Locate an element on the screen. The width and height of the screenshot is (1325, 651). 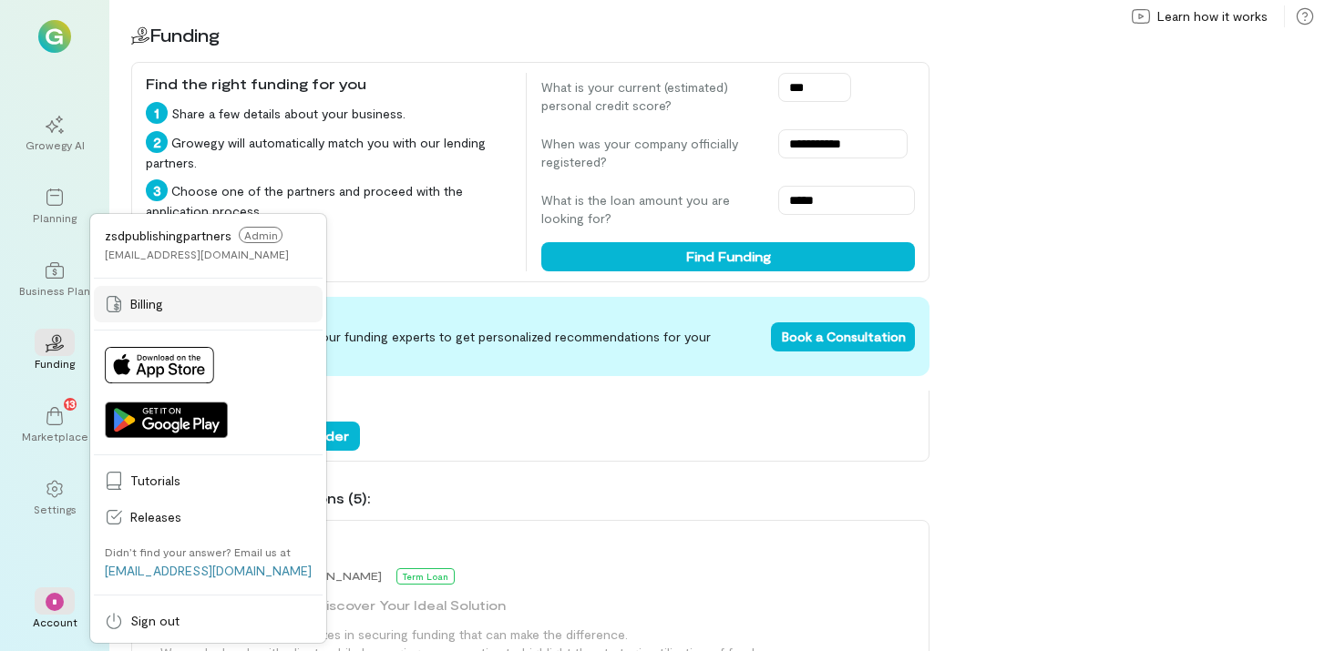
a: Billing is located at coordinates (208, 304).